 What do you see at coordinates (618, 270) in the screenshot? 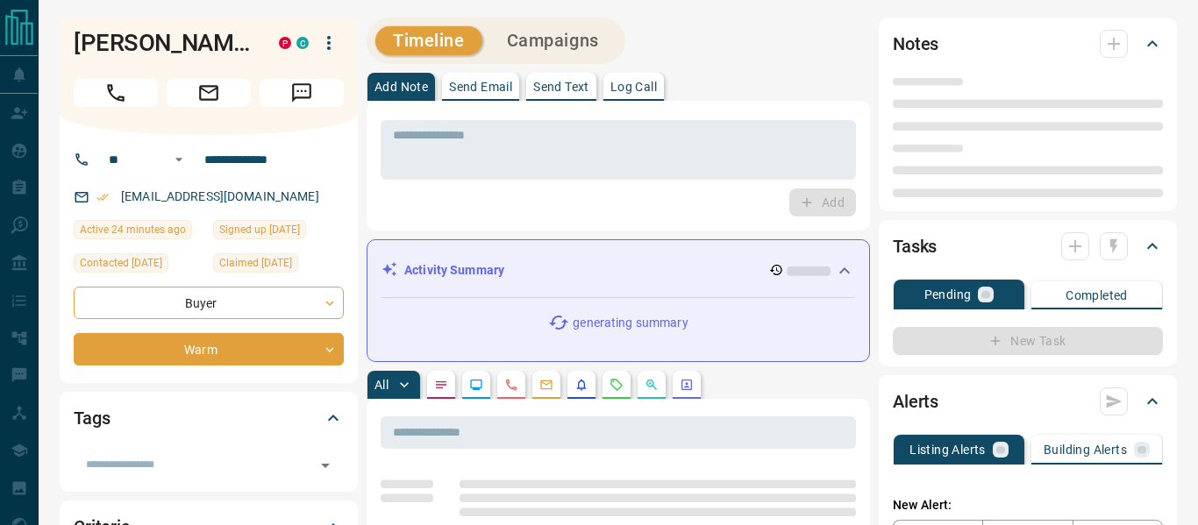
I see `div: Activity Summary` at bounding box center [618, 270].